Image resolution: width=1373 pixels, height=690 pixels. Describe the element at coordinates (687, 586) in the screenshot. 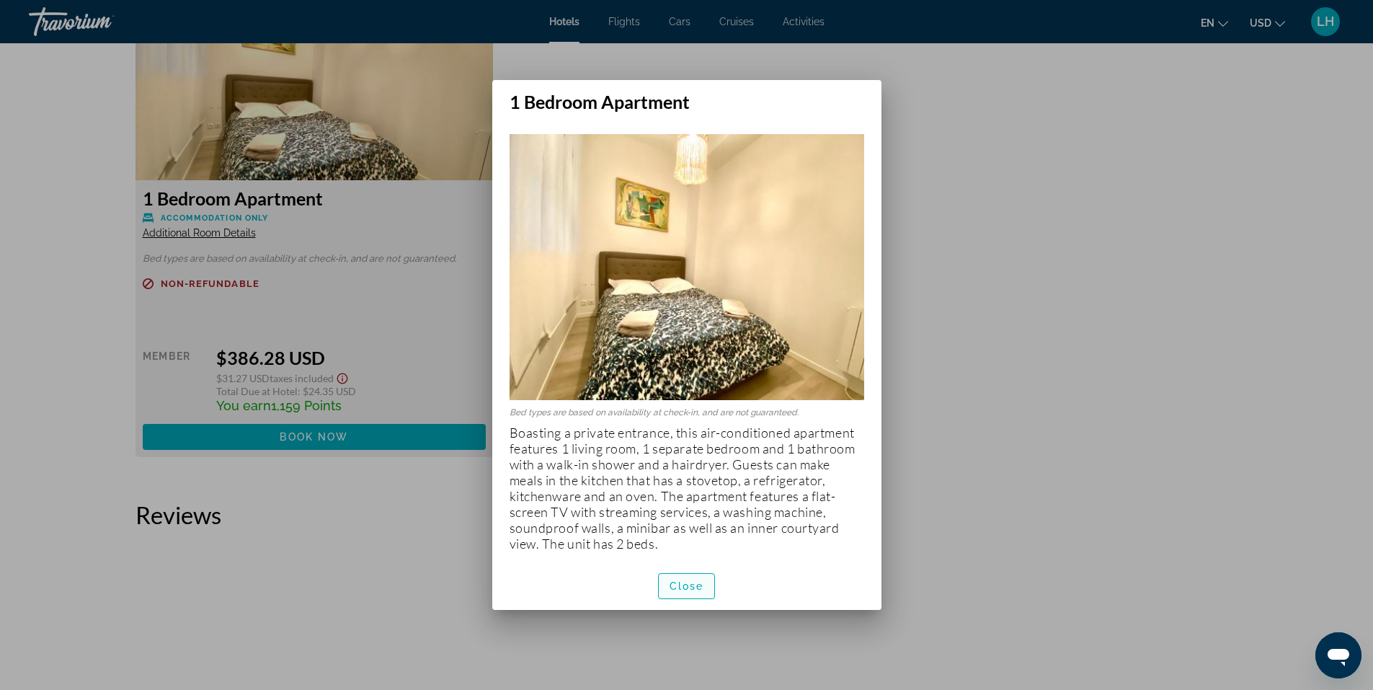

I see `span: Close` at that location.